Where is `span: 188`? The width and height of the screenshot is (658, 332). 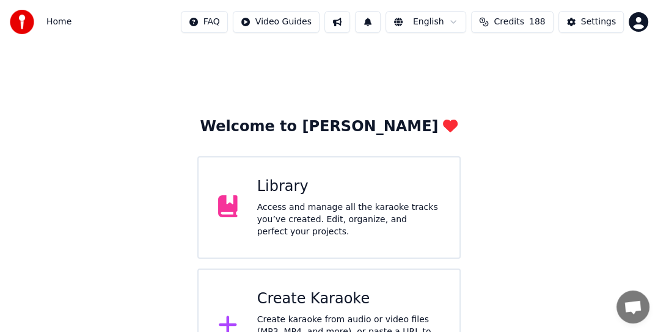 span: 188 is located at coordinates (537, 22).